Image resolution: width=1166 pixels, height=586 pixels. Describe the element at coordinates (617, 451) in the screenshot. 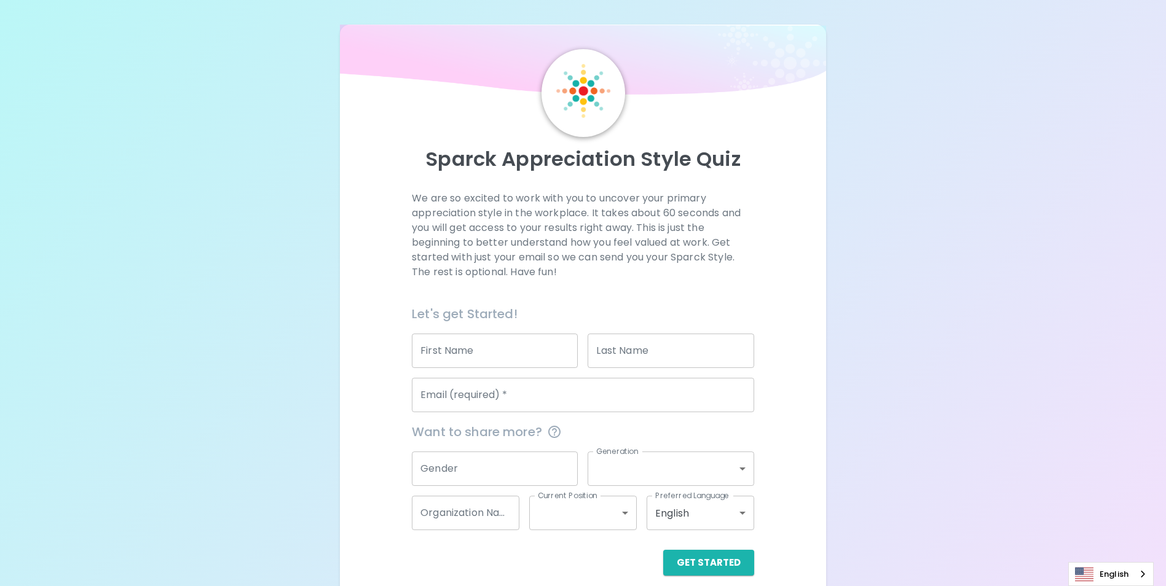

I see `label: Generation` at that location.